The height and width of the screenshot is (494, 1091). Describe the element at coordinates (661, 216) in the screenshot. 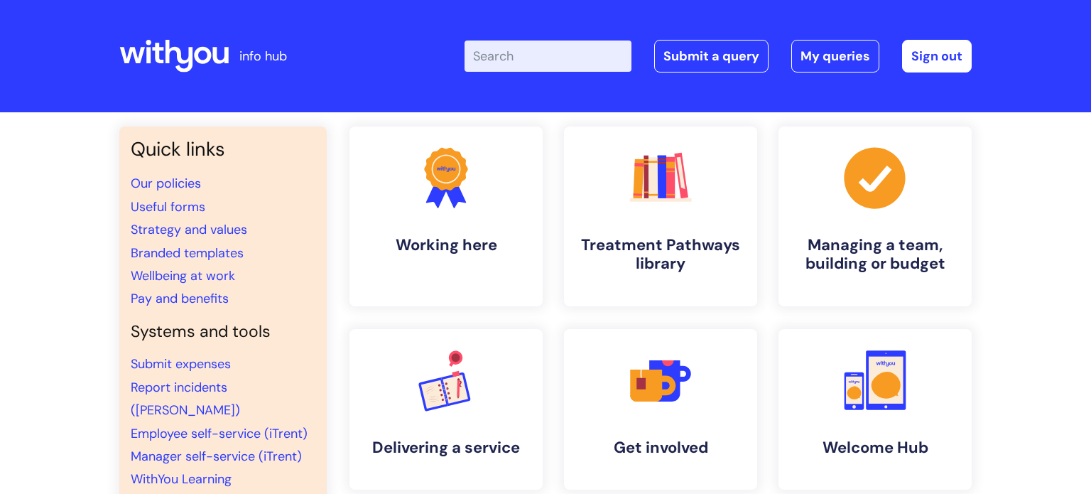

I see `a: Treatment Pathways library` at that location.